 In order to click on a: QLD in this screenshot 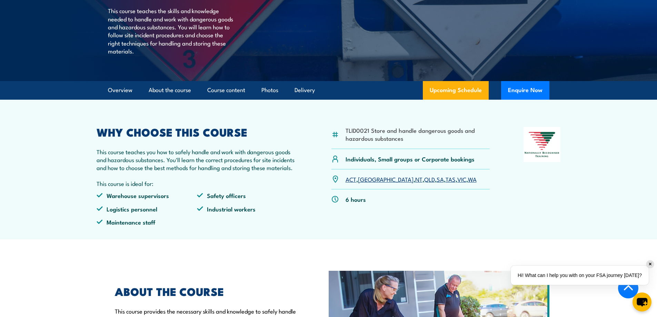, I will do `click(429, 179)`.